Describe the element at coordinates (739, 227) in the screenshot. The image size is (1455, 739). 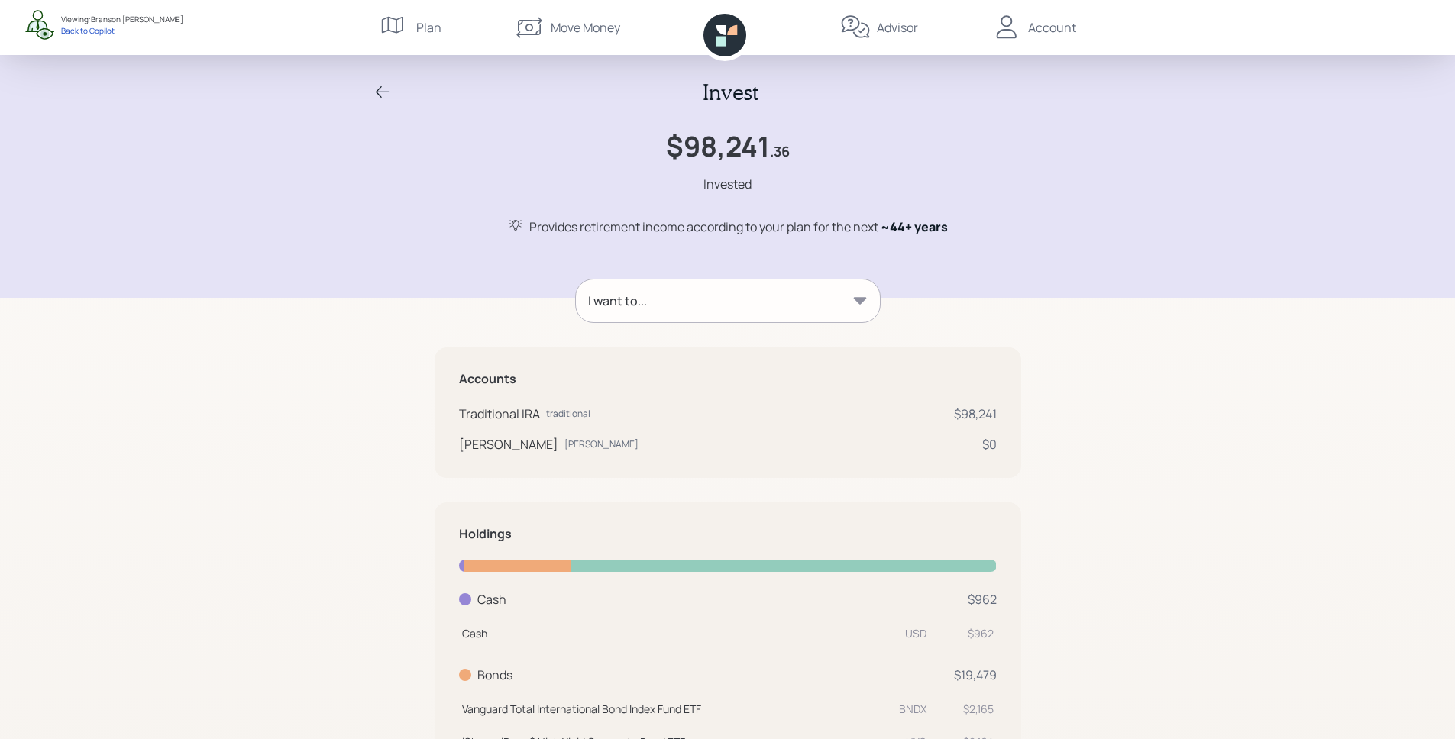
I see `div: Provides retirement income according to your plan for the next` at that location.